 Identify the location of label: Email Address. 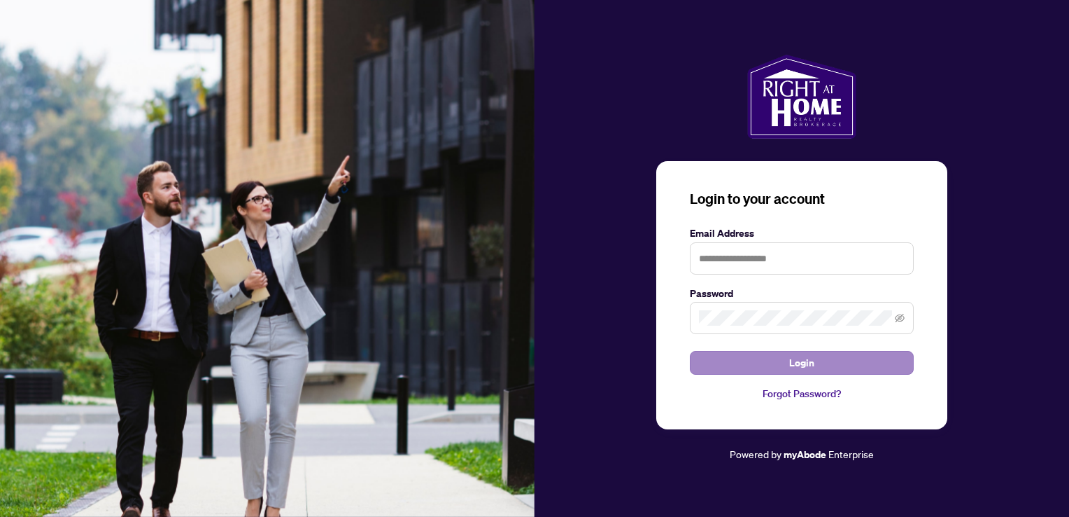
(802, 233).